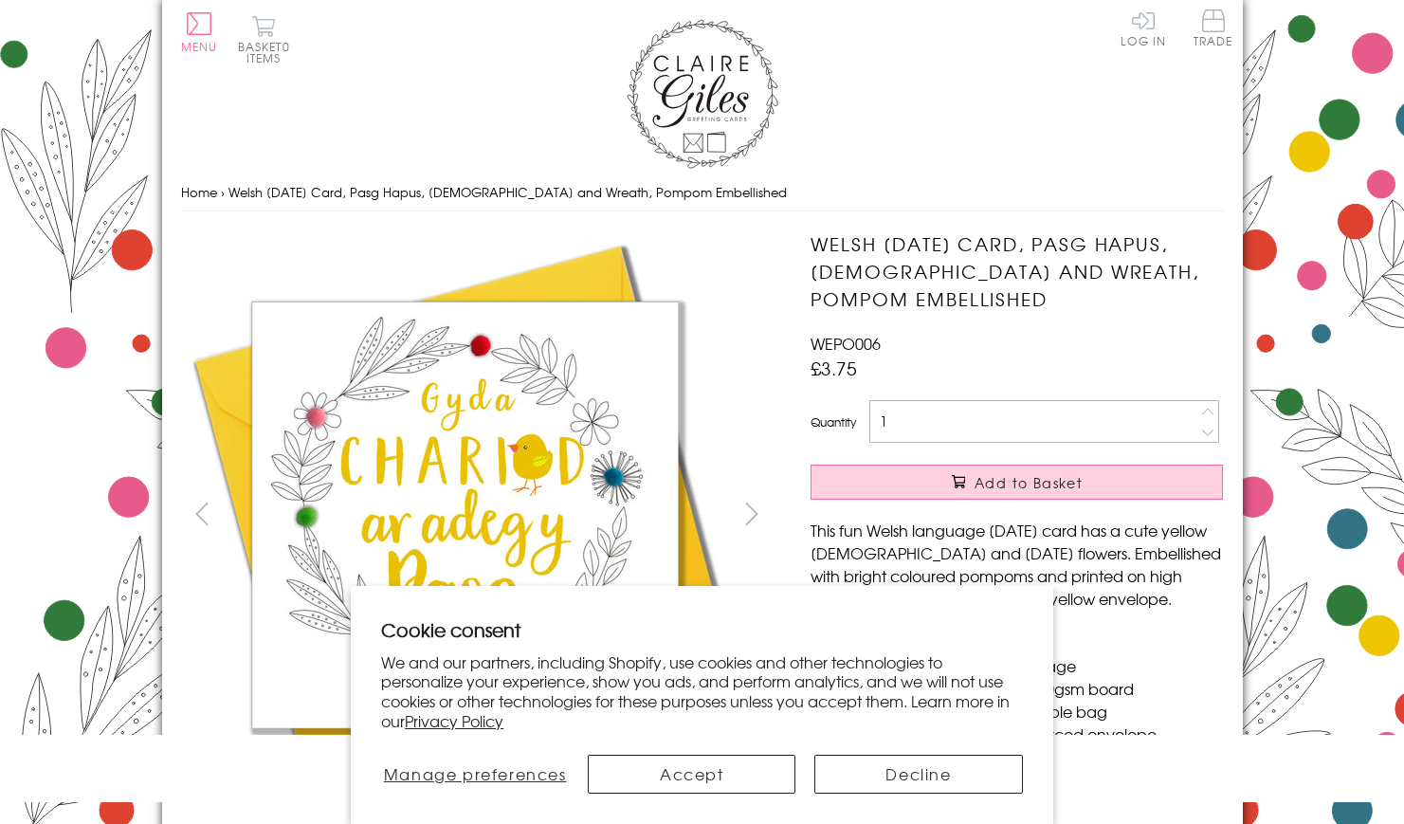 This screenshot has width=1404, height=824. What do you see at coordinates (701, 629) in the screenshot?
I see `h2: Cookie consent` at bounding box center [701, 629].